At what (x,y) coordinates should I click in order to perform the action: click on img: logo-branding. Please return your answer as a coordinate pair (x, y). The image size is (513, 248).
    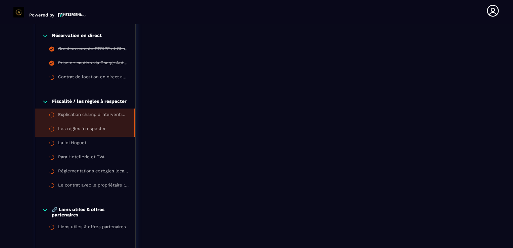
    Looking at the image, I should click on (19, 12).